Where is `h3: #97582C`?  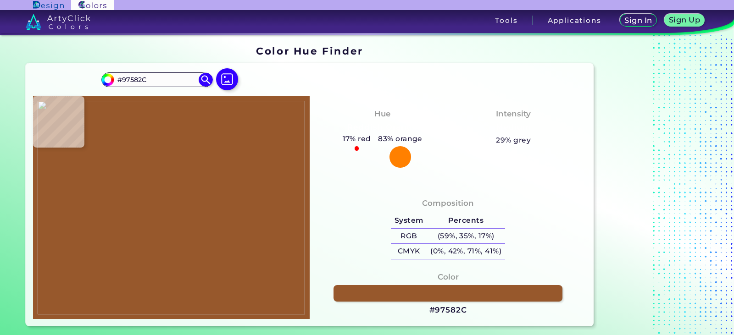
h3: #97582C is located at coordinates (448, 311).